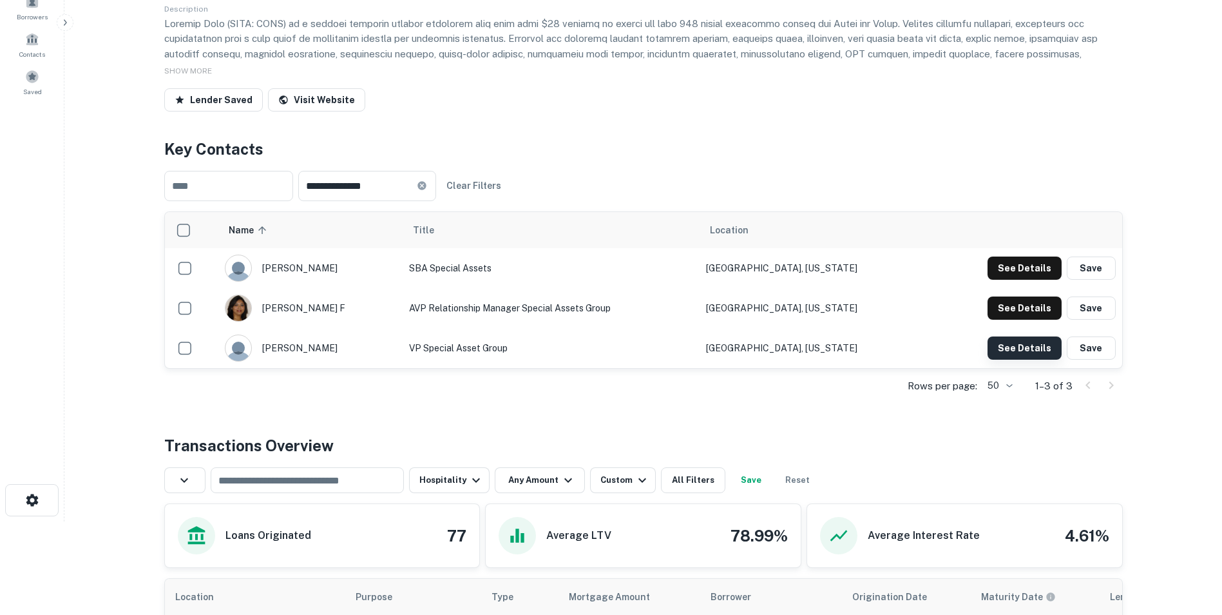  What do you see at coordinates (1137, 597) in the screenshot?
I see `span: Lender Type` at bounding box center [1137, 597].